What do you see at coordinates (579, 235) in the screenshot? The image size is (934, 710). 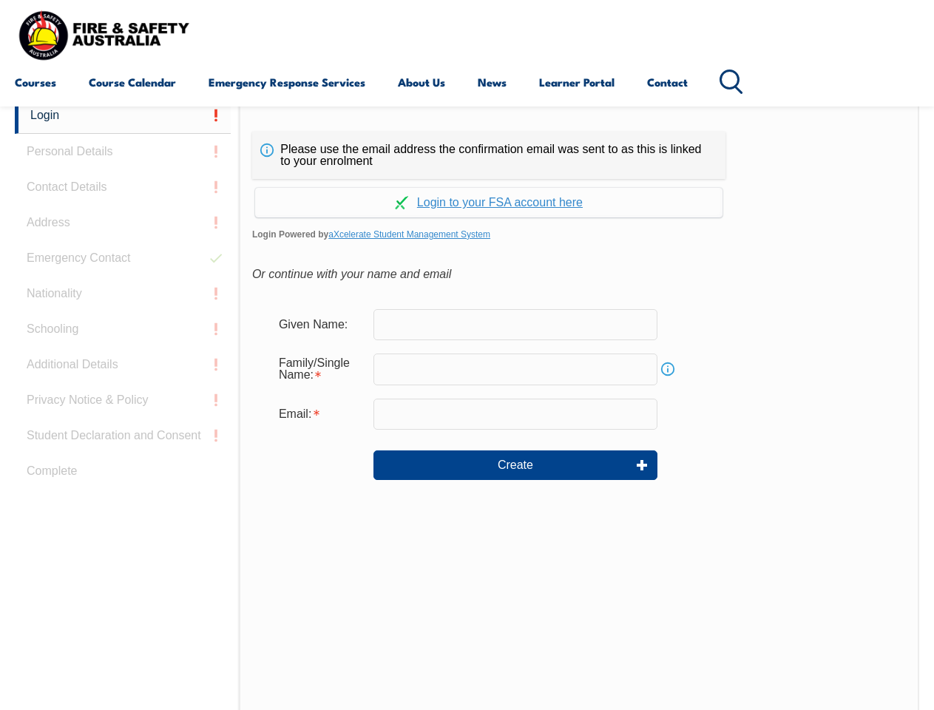 I see `span: Login Powered by` at bounding box center [579, 235].